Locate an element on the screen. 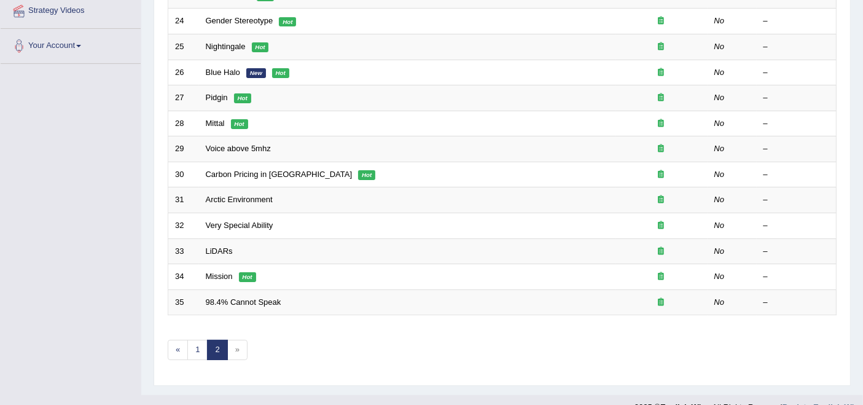  td: 34 is located at coordinates (184, 277).